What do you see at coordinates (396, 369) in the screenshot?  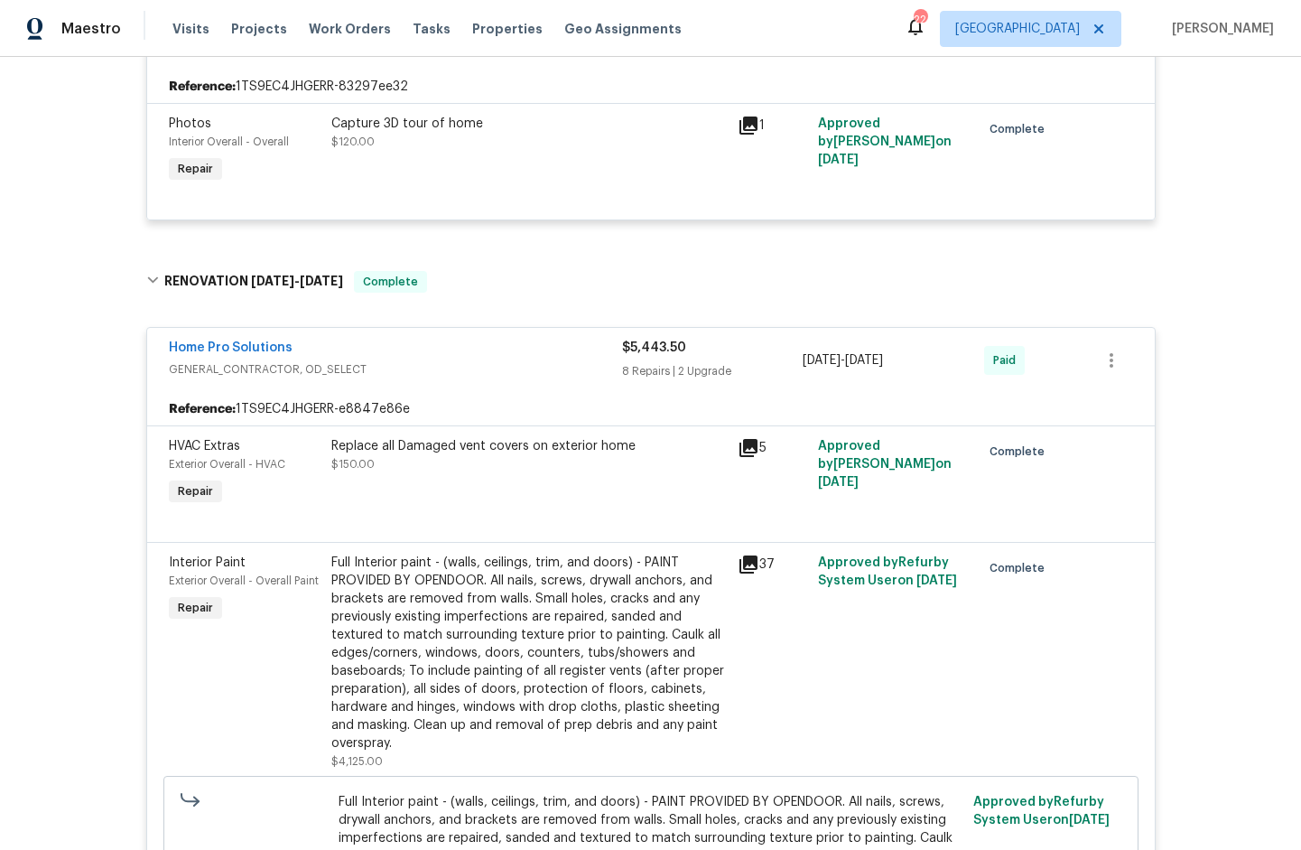 I see `span: GENERAL_CONTRACTOR, OD_SELECT` at bounding box center [396, 369].